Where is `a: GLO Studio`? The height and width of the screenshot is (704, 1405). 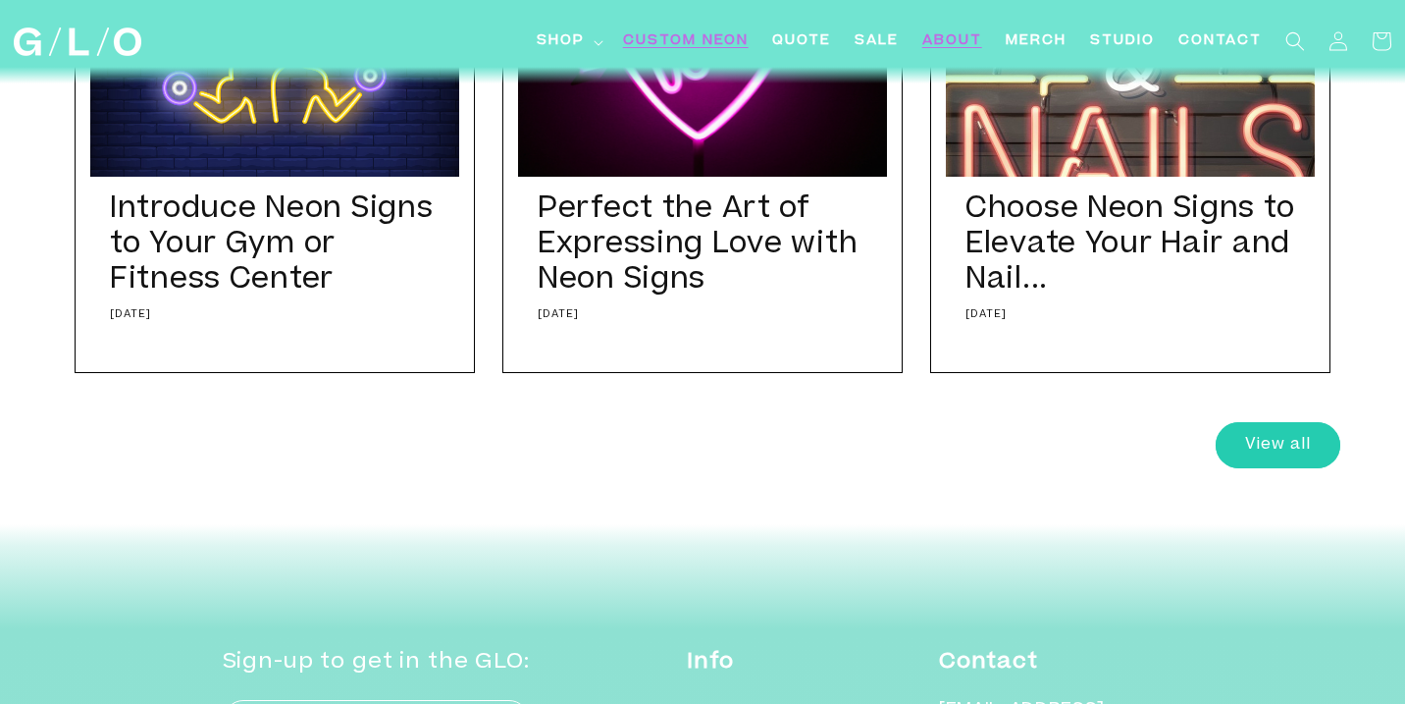
a: GLO Studio is located at coordinates (78, 42).